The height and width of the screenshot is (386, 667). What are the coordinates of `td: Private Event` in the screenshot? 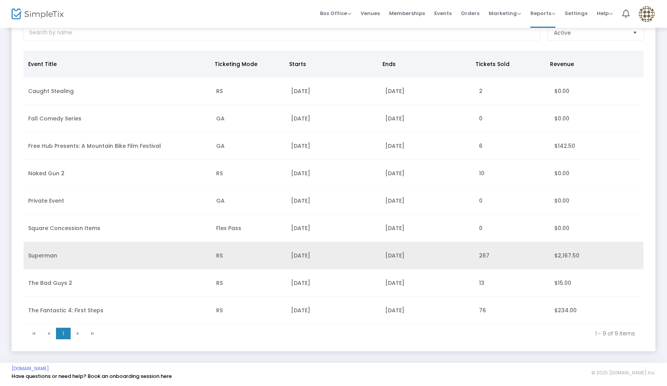 It's located at (117, 201).